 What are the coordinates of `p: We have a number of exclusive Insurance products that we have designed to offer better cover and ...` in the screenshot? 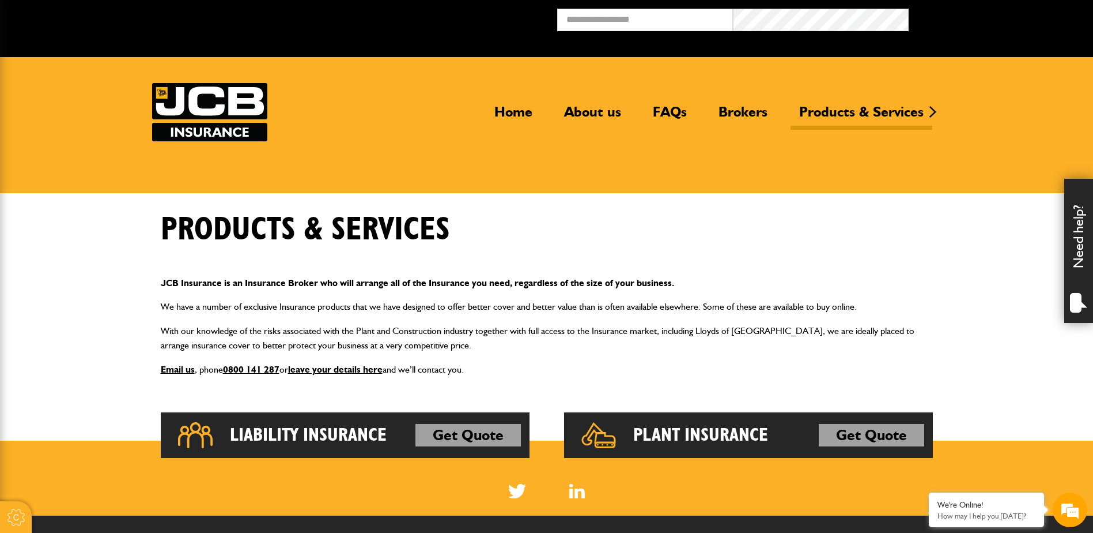 It's located at (547, 307).